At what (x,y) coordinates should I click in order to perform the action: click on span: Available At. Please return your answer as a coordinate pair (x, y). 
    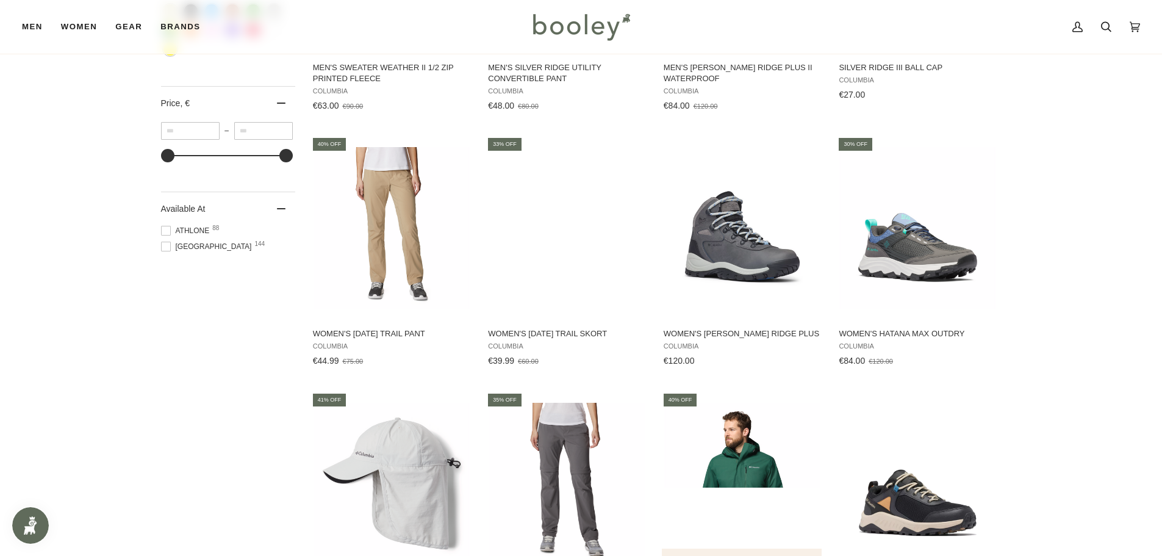
    Looking at the image, I should click on (183, 209).